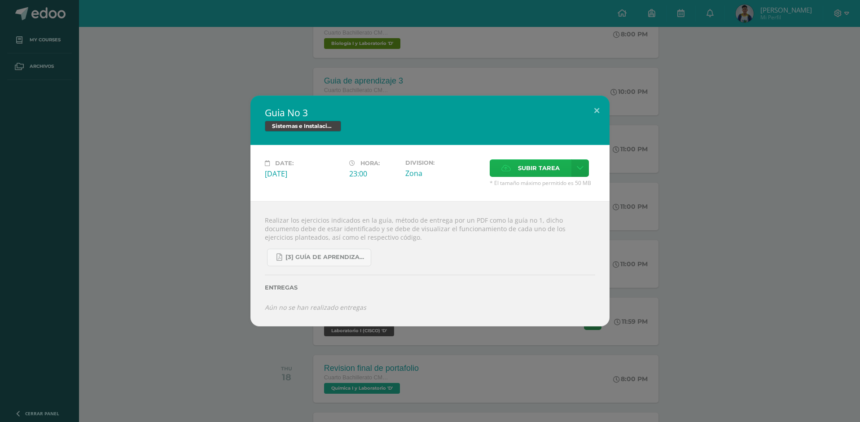  Describe the element at coordinates (284, 163) in the screenshot. I see `span: Date:` at that location.